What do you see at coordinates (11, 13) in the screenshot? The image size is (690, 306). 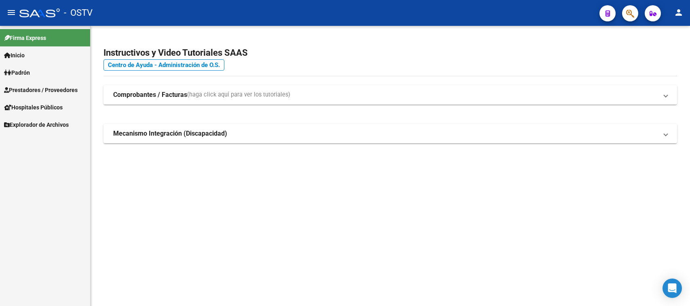 I see `mat-icon: menu` at bounding box center [11, 13].